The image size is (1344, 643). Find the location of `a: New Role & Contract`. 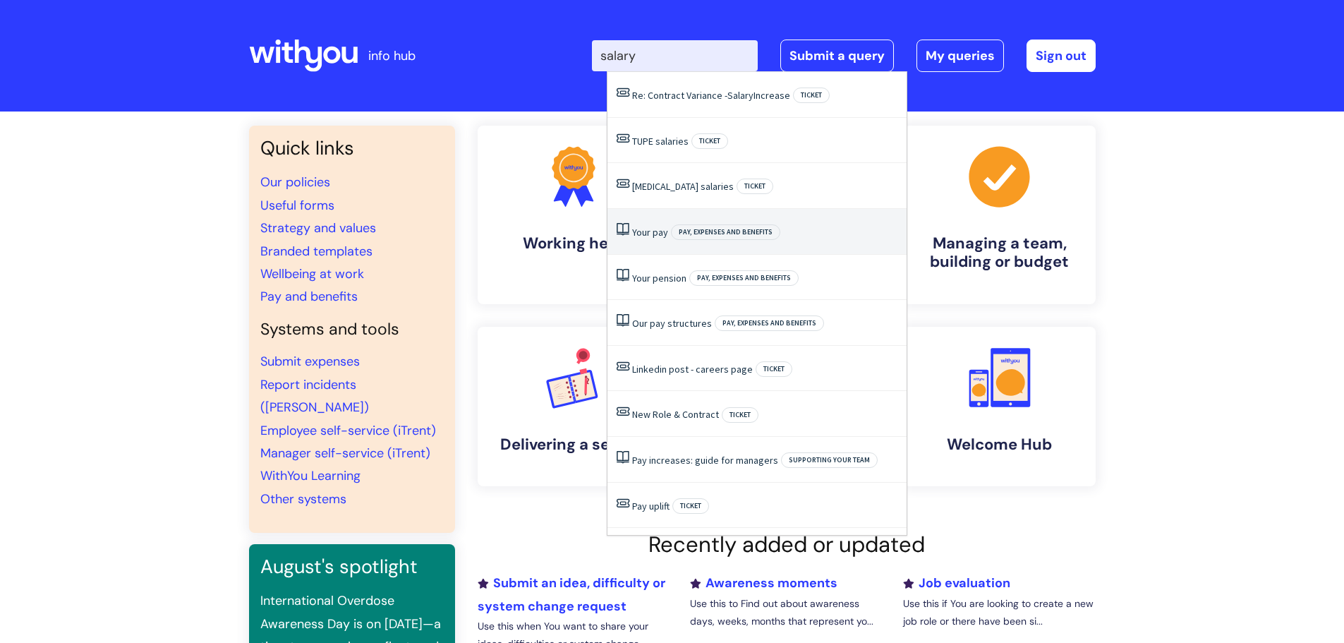

a: New Role & Contract is located at coordinates (675, 414).